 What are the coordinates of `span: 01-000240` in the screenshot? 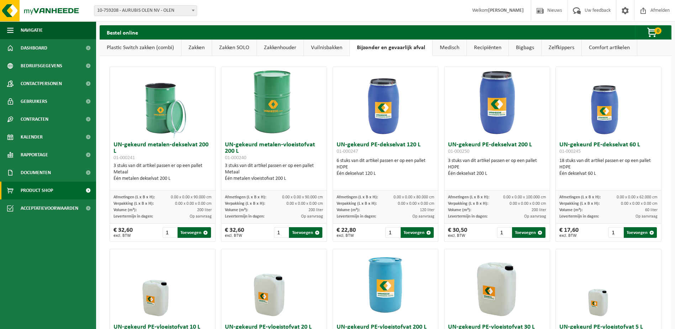 It's located at (235, 158).